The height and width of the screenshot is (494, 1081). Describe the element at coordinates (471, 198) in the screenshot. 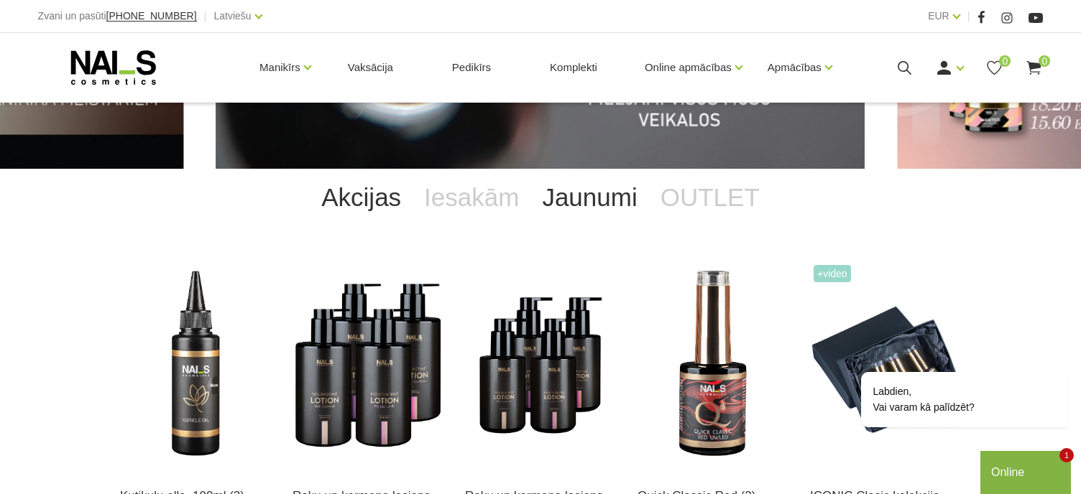

I see `a: Iesakām` at that location.